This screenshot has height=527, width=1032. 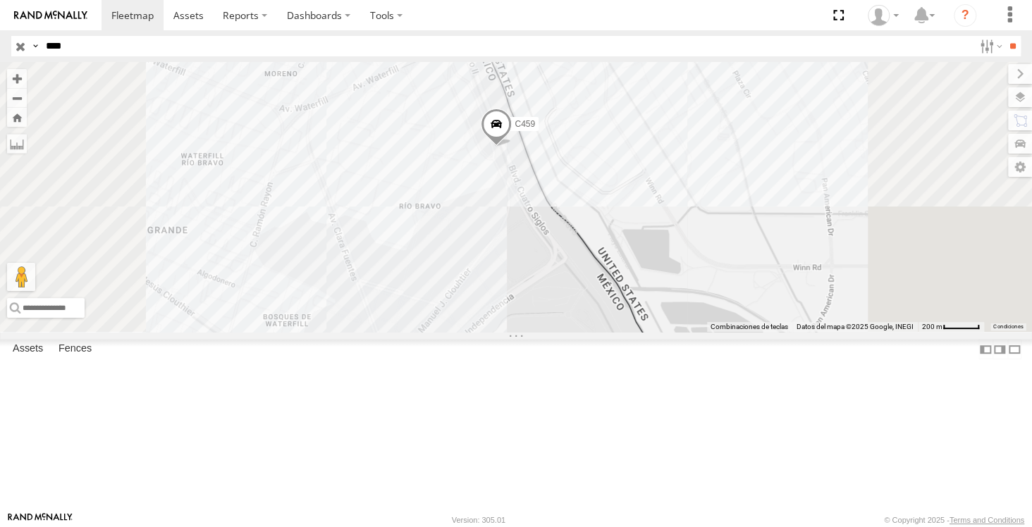 What do you see at coordinates (951, 327) in the screenshot?
I see `button: Escala del mapa: 200 m por 49 píxeles` at bounding box center [951, 327].